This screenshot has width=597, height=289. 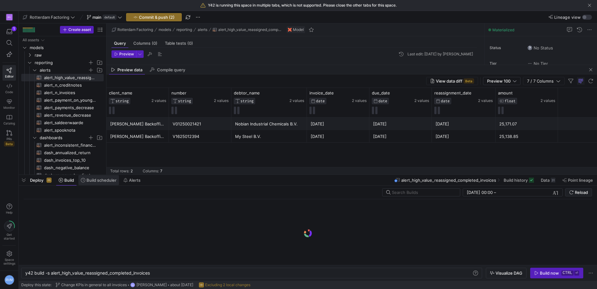 What do you see at coordinates (541, 81) in the screenshot?
I see `span: 7 / 7 Columns` at bounding box center [541, 81].